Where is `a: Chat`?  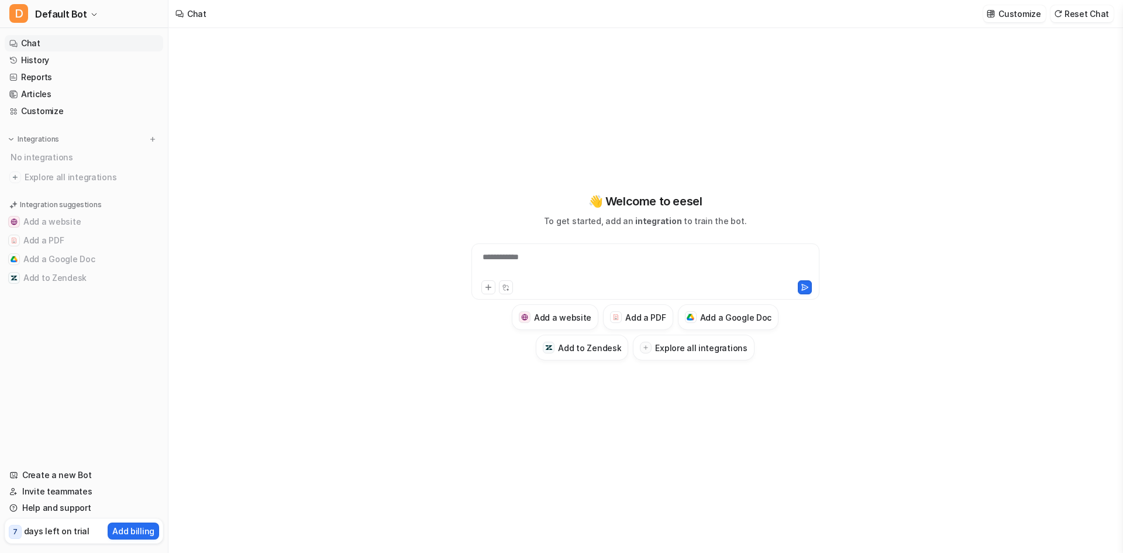
a: Chat is located at coordinates (84, 43).